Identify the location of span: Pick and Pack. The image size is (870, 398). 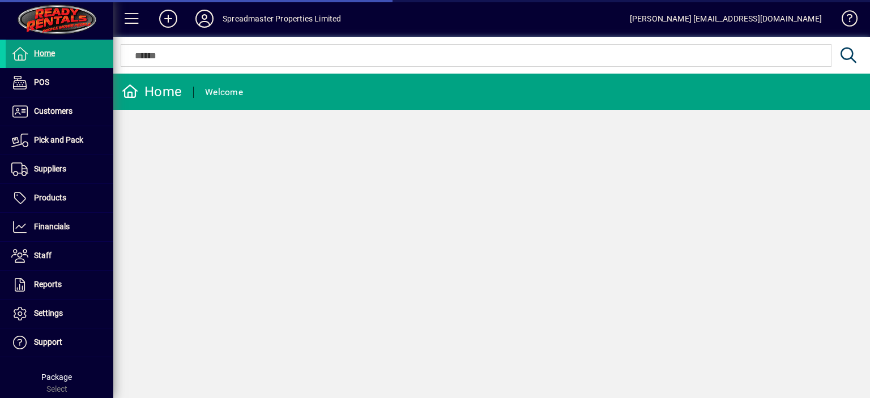
(58, 140).